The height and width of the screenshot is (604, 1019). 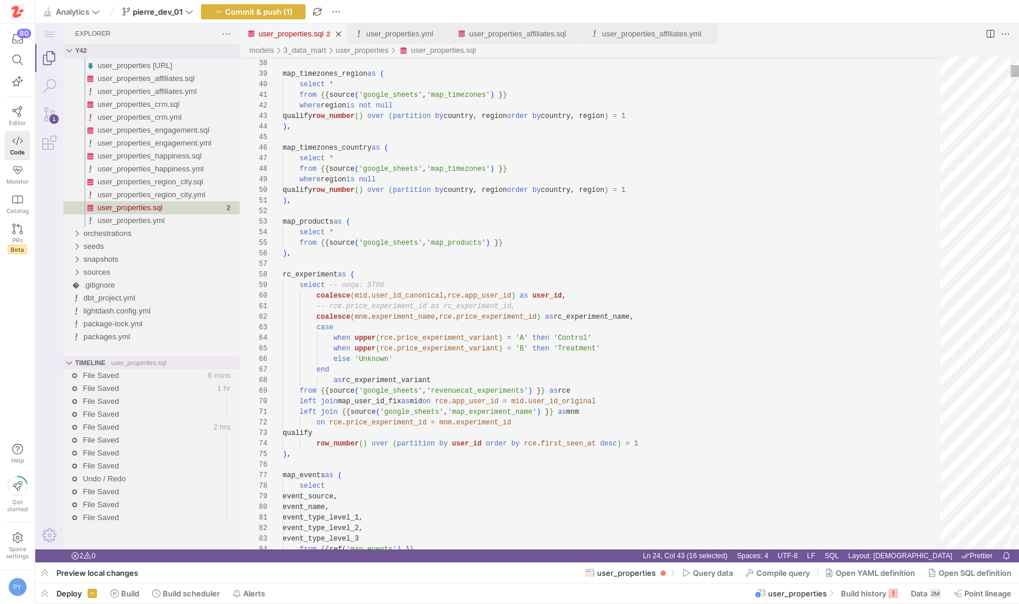 I want to click on span: user_properties.sql, so click(x=95, y=184).